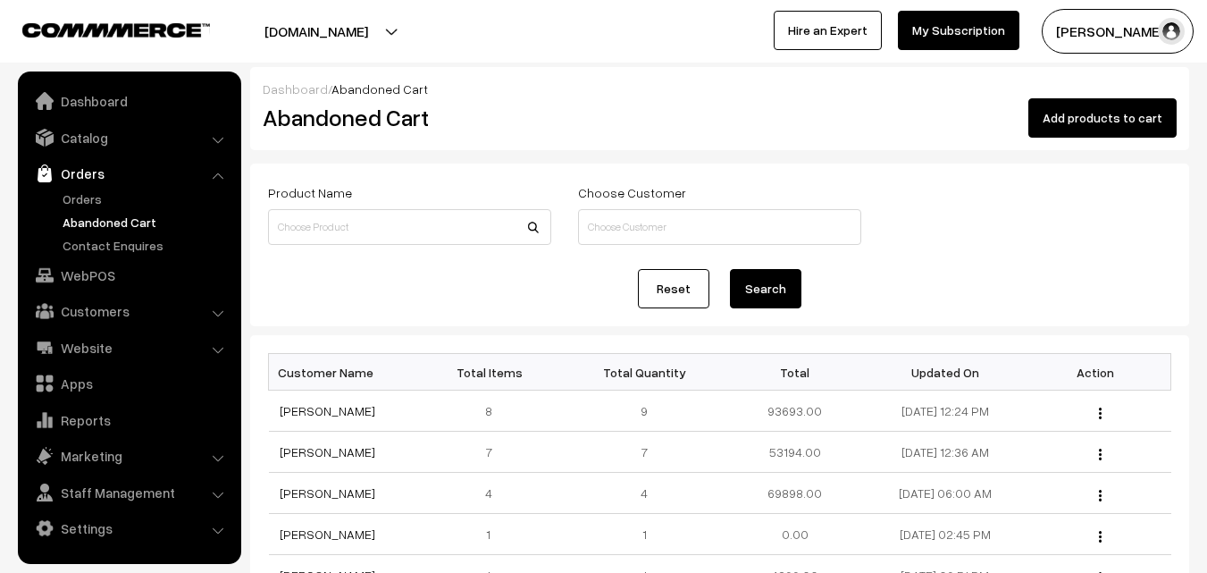 The image size is (1207, 573). I want to click on a: COMMMERCE, so click(100, 29).